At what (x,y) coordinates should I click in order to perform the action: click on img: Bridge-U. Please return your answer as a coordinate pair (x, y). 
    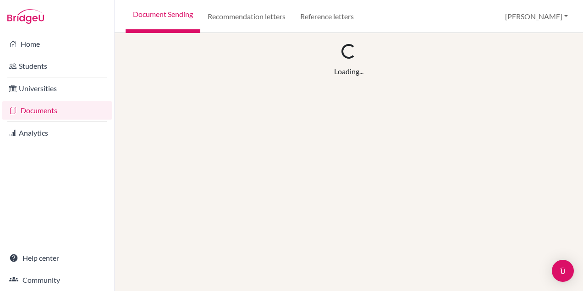
    Looking at the image, I should click on (26, 17).